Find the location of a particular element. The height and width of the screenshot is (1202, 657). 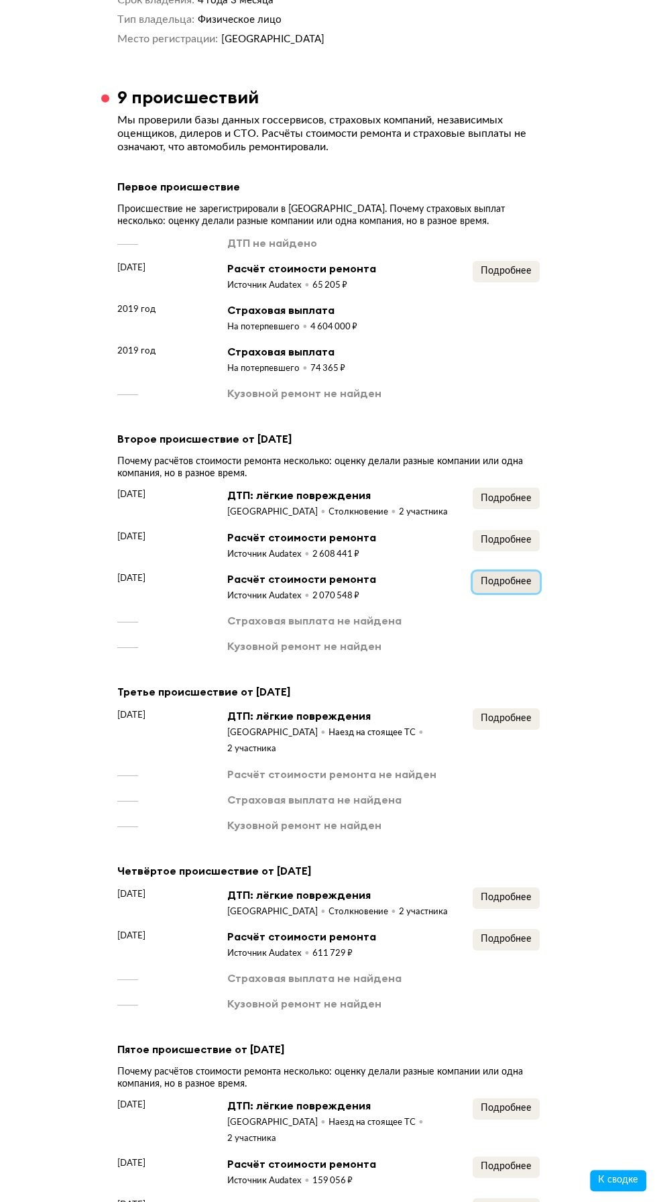

div: 65 205 ₽ is located at coordinates (330, 286).